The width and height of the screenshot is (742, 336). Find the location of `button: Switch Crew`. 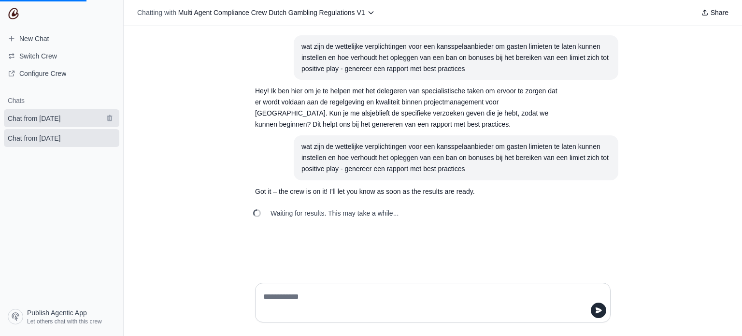

button: Switch Crew is located at coordinates (61, 56).